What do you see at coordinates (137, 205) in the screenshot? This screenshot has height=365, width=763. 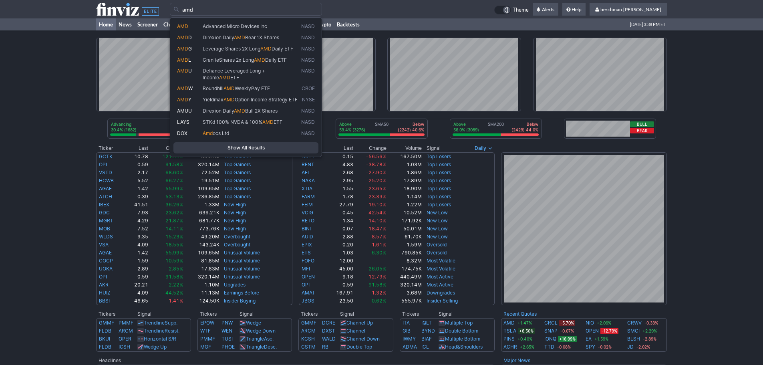 I see `td: 41.51` at bounding box center [137, 205].